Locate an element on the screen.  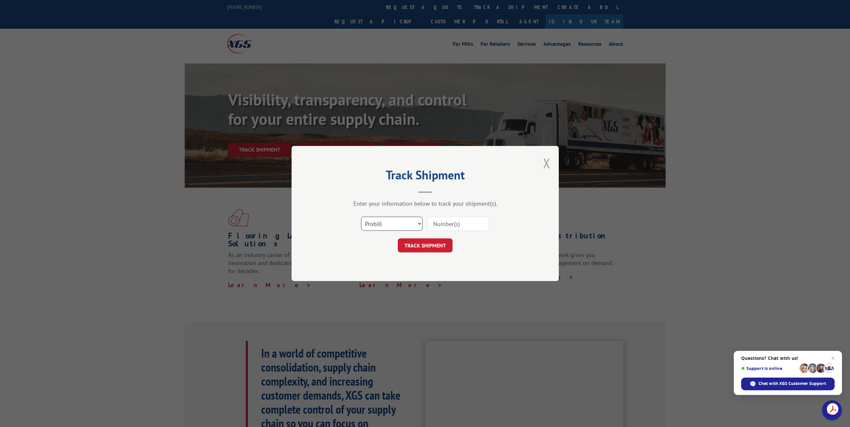
div: Chat with XGS Customer Support is located at coordinates (788, 384).